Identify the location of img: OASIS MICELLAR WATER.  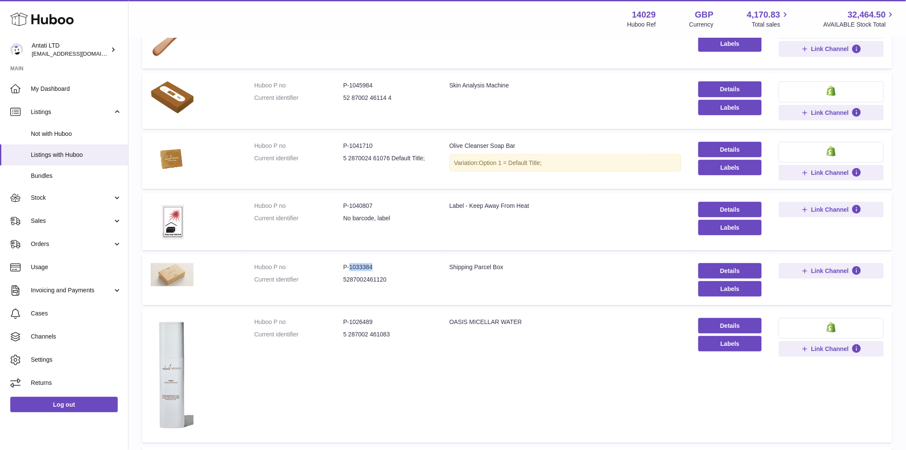
(172, 375).